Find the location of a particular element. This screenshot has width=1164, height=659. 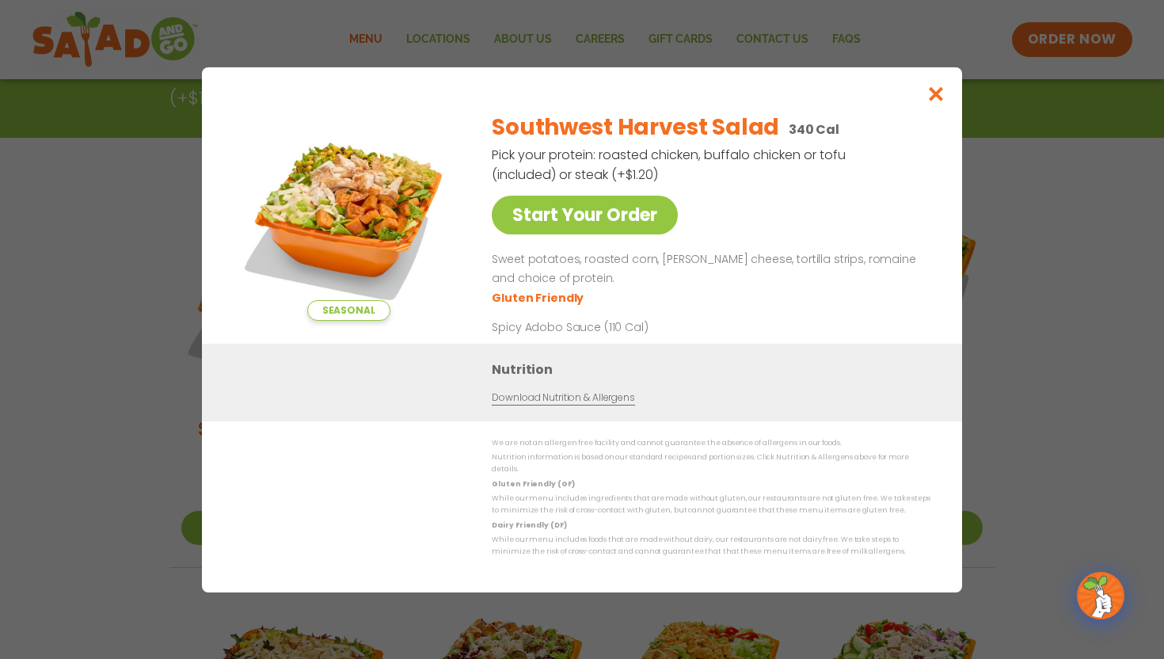

li: Gluten Friendly is located at coordinates (539, 297).